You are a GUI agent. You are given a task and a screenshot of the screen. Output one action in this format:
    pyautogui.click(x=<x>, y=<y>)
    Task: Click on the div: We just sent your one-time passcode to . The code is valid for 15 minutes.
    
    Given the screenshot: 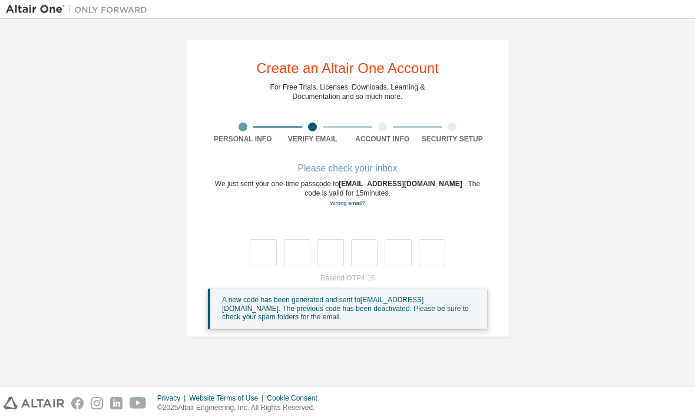 What is the action you would take?
    pyautogui.click(x=348, y=193)
    